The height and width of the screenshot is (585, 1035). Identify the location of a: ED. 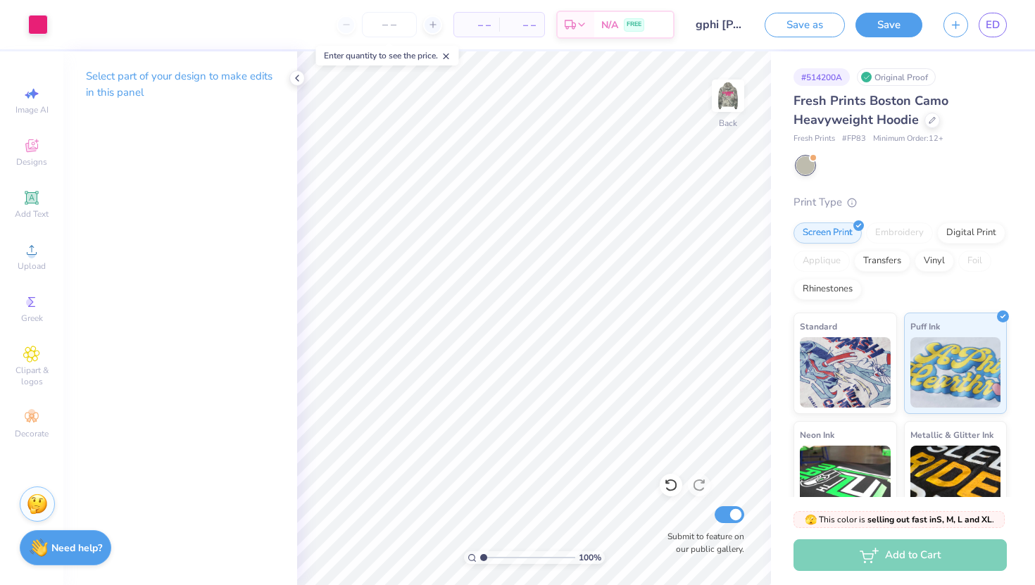
(992, 25).